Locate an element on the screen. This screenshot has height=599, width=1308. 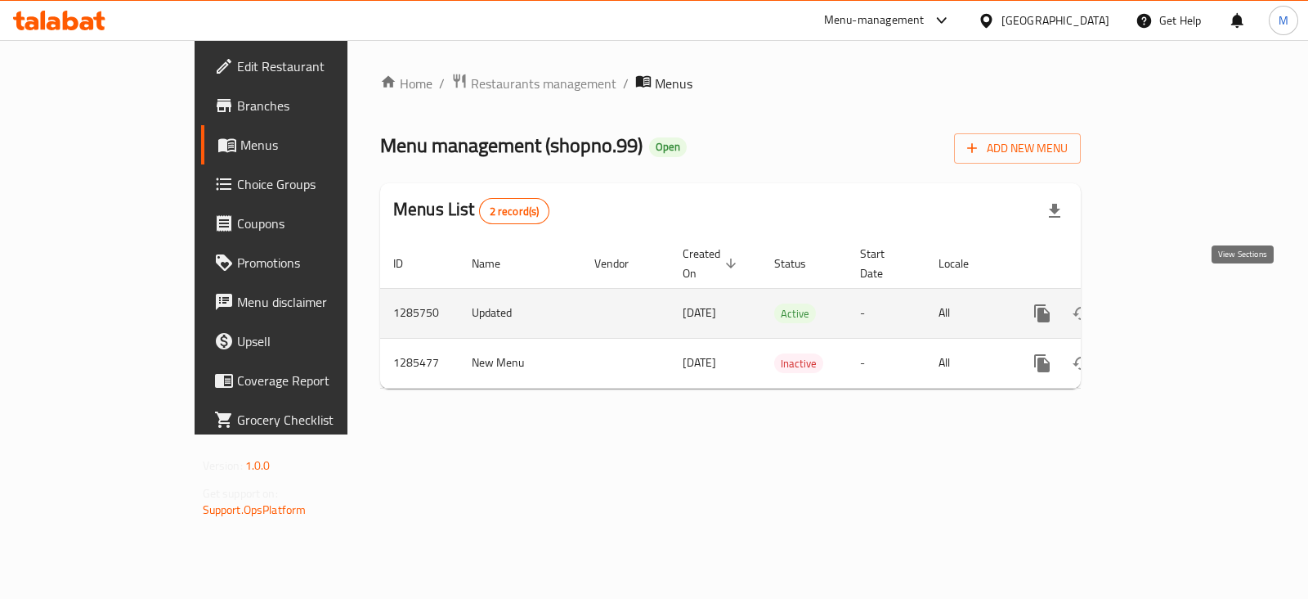
a: Grocery Checklist is located at coordinates (307, 419).